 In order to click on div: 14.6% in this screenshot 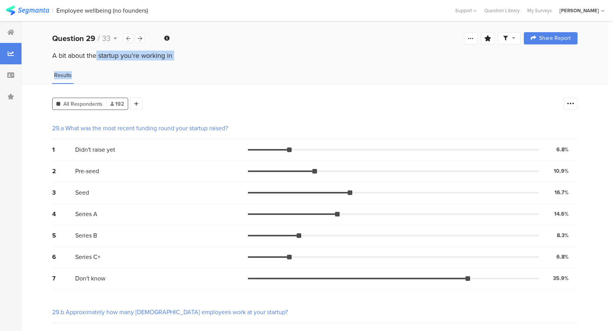, I will do `click(561, 214)`.